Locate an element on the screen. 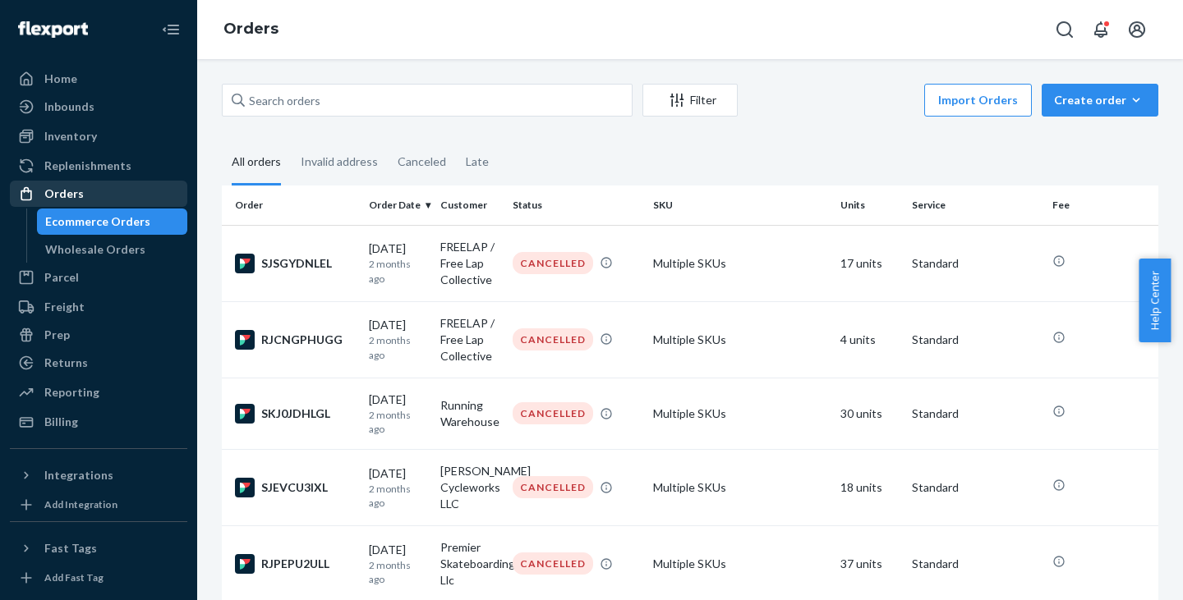 The height and width of the screenshot is (600, 1183). div: Ecommerce Orders is located at coordinates (98, 222).